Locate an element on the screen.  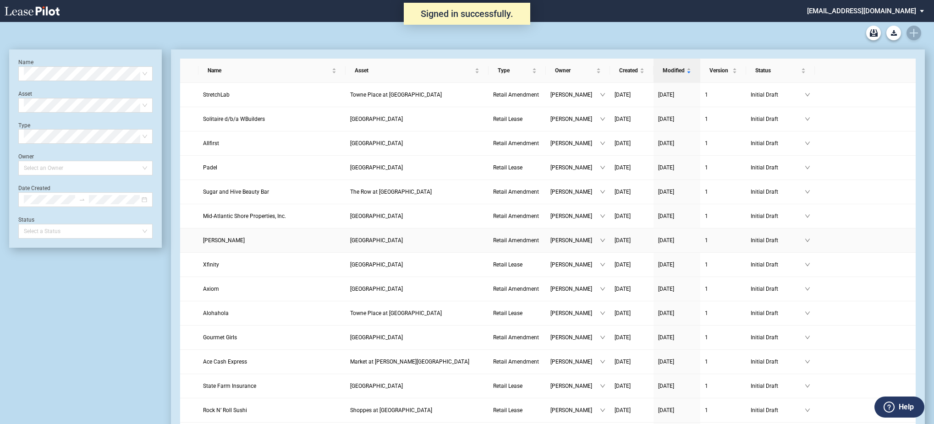
span: Axiom is located at coordinates (211, 289).